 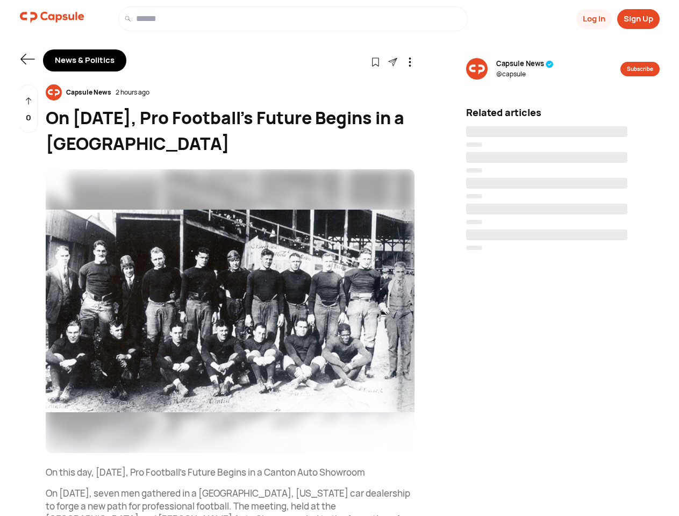 What do you see at coordinates (84, 60) in the screenshot?
I see `div: News & Politics` at bounding box center [84, 60].